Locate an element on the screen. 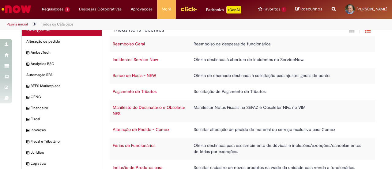 This screenshot has height=169, width=392. i: expandir categoria Jurídico is located at coordinates (28, 153).